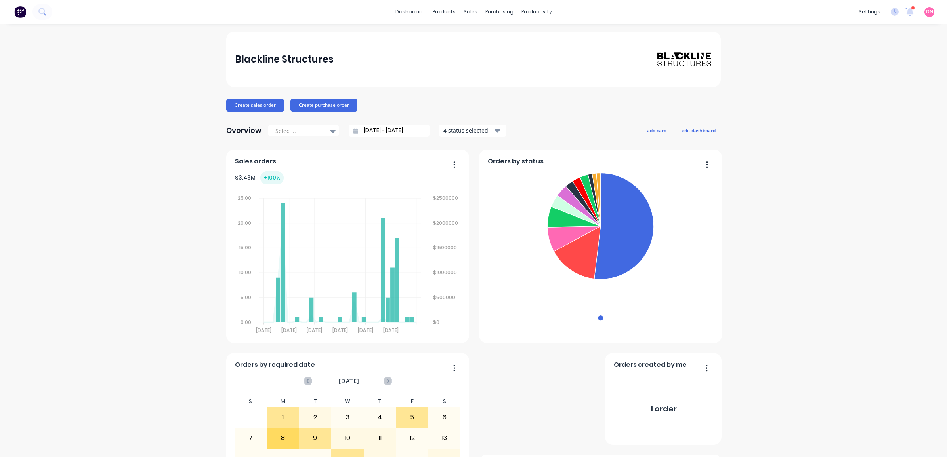  I want to click on span: Sales orders, so click(255, 162).